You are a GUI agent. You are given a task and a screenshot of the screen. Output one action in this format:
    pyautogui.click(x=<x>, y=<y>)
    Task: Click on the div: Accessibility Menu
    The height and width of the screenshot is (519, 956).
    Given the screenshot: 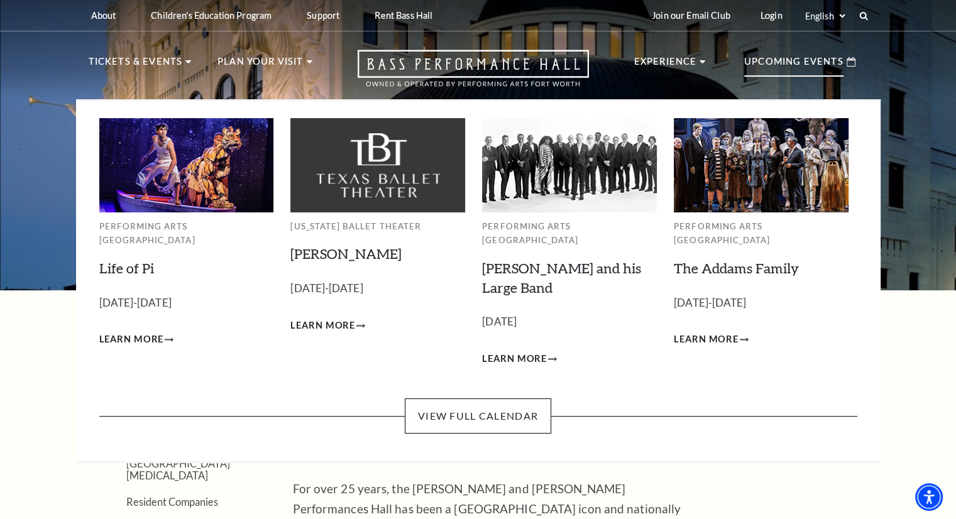 What is the action you would take?
    pyautogui.click(x=929, y=497)
    